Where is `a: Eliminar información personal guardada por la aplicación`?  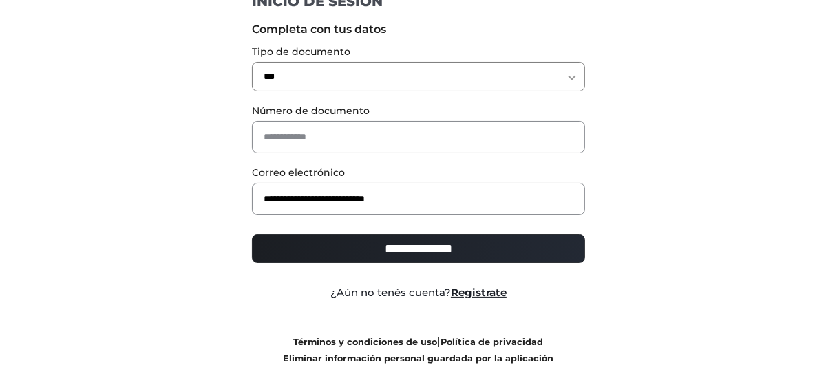
a: Eliminar información personal guardada por la aplicación is located at coordinates (418, 358).